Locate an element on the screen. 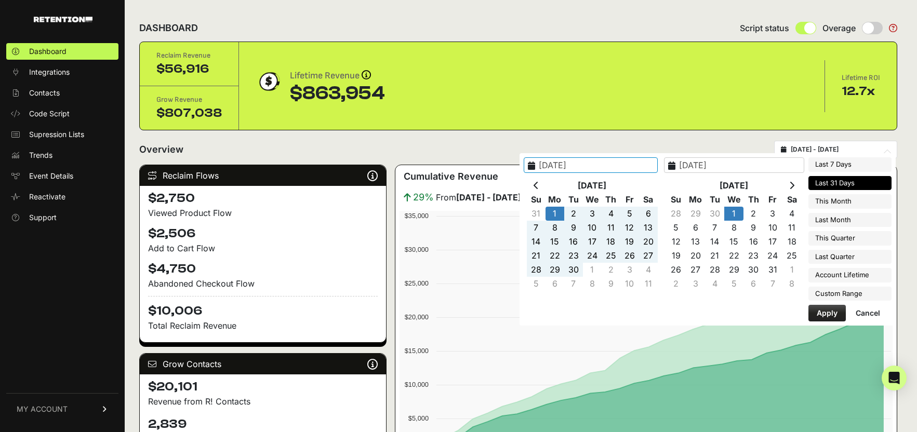 Image resolution: width=917 pixels, height=432 pixels. p: Total Reclaim Revenue is located at coordinates (263, 326).